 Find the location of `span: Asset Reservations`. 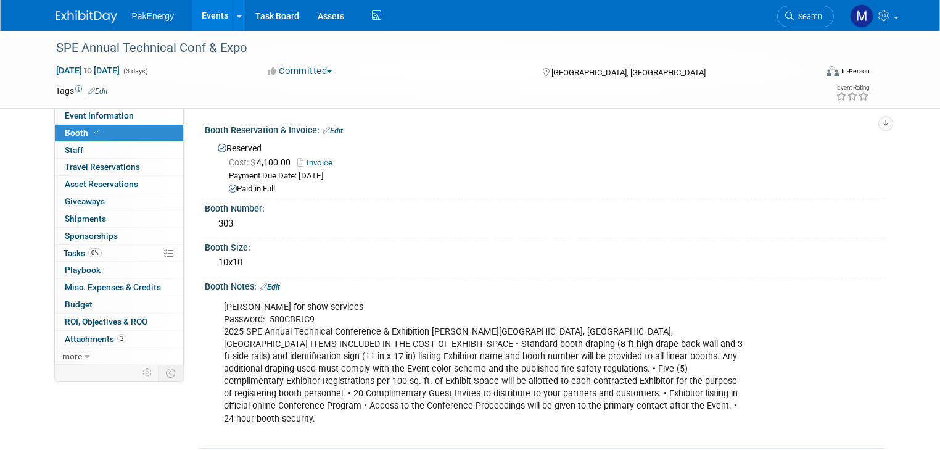

span: Asset Reservations is located at coordinates (101, 184).